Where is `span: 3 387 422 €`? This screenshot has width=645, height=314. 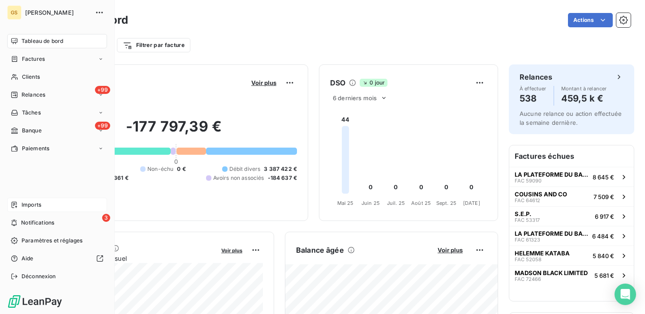 span: 3 387 422 € is located at coordinates (280, 169).